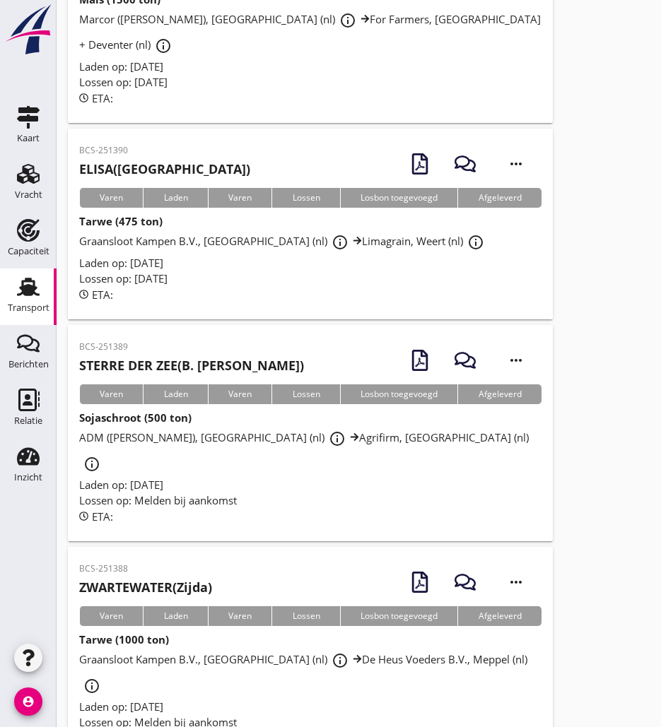 The image size is (661, 727). I want to click on strong: Tarwe (475 ton), so click(121, 221).